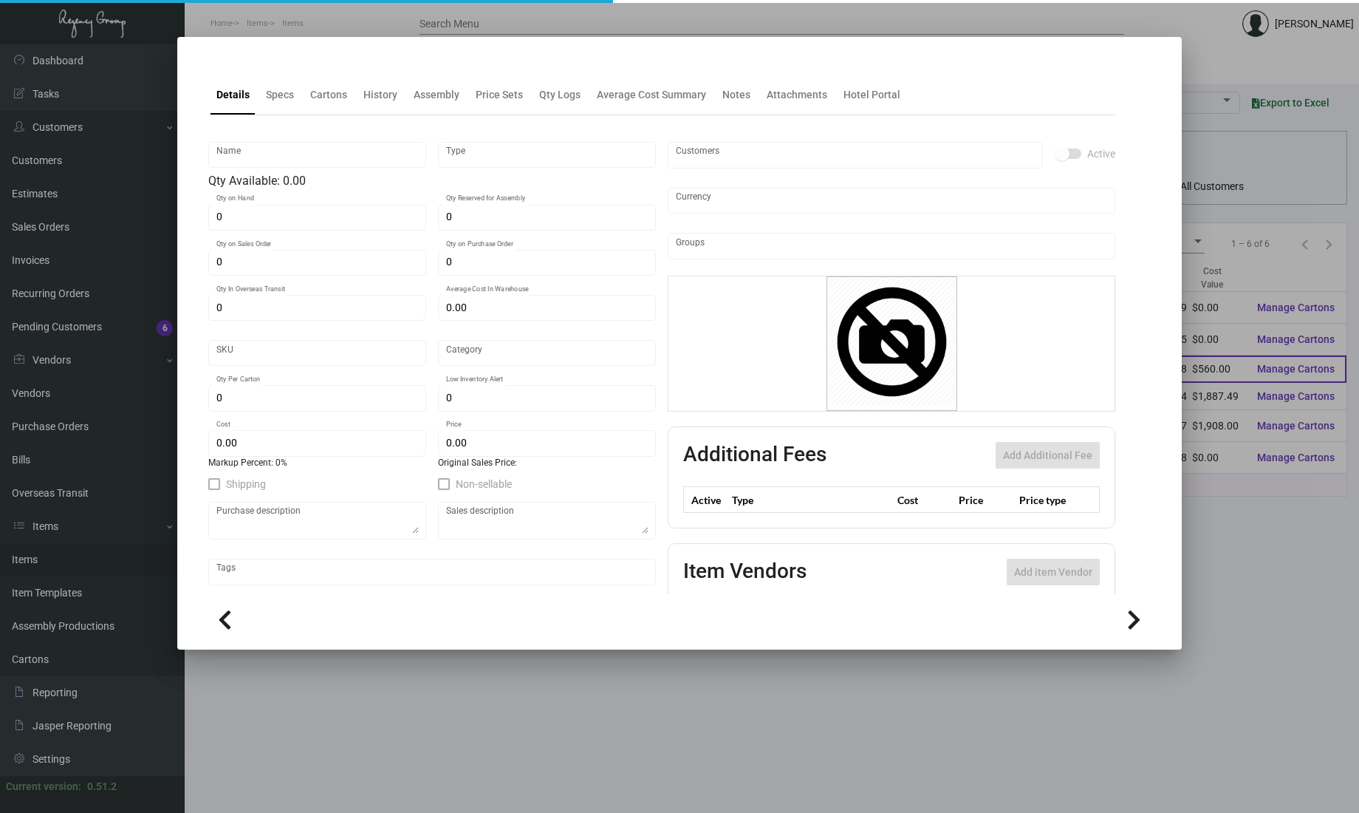 This screenshot has width=1359, height=813. I want to click on div: Details, so click(233, 95).